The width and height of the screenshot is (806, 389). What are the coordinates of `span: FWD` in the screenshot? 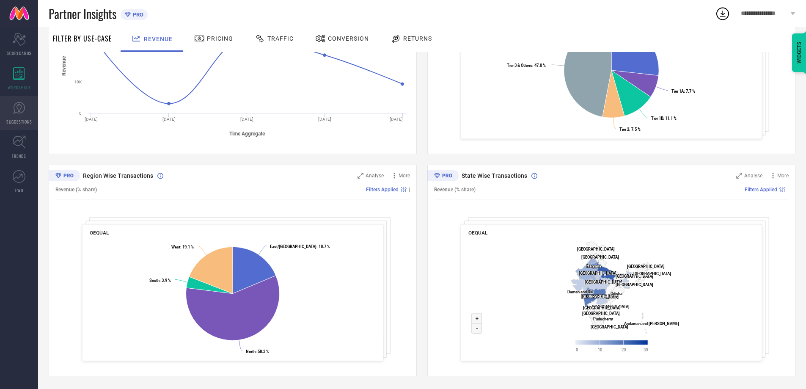 It's located at (19, 190).